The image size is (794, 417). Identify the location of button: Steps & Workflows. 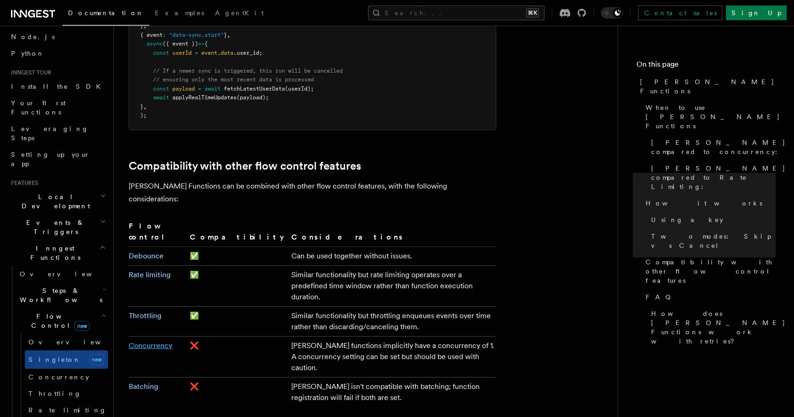
(62, 295).